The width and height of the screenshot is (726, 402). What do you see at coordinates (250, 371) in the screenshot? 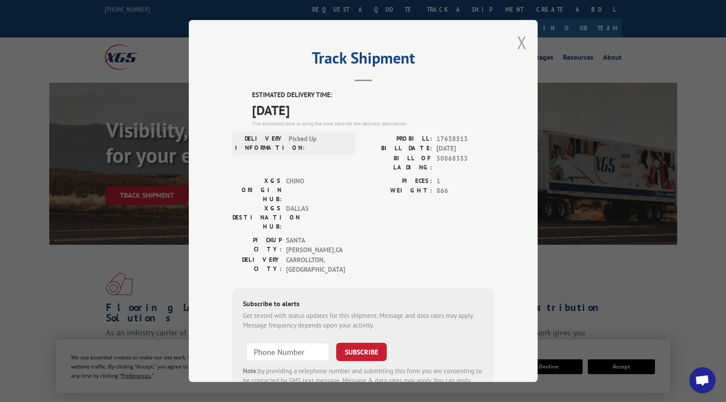
I see `strong: Note:` at bounding box center [250, 371].